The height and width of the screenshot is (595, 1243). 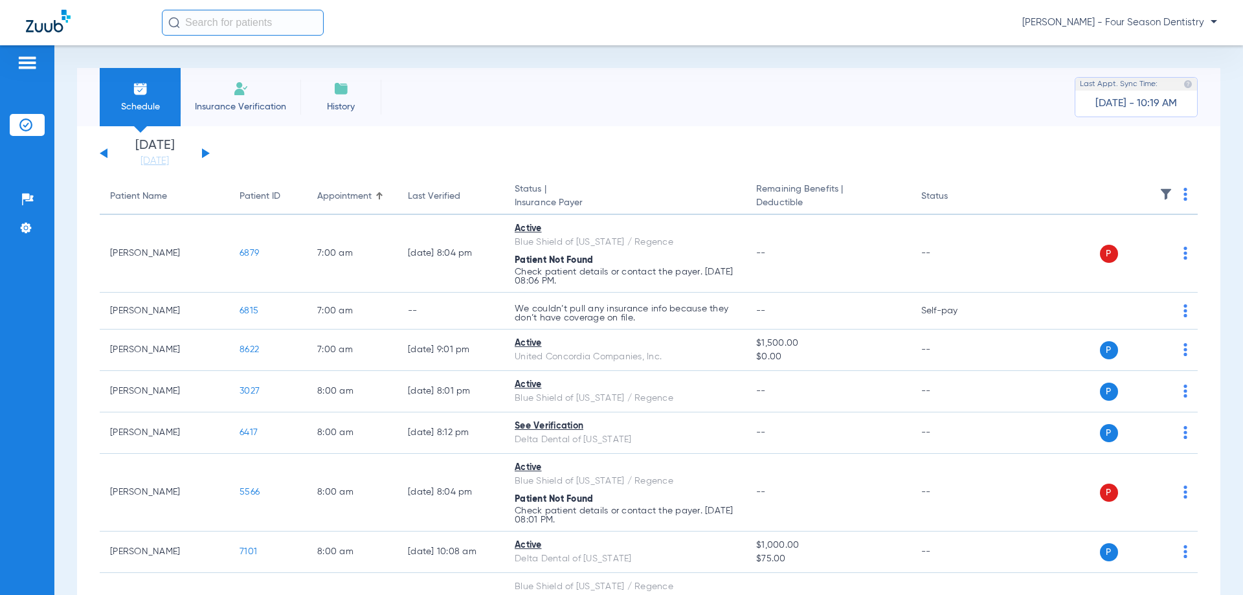 What do you see at coordinates (1210, 564) in the screenshot?
I see `div: Chat Widget` at bounding box center [1210, 564].